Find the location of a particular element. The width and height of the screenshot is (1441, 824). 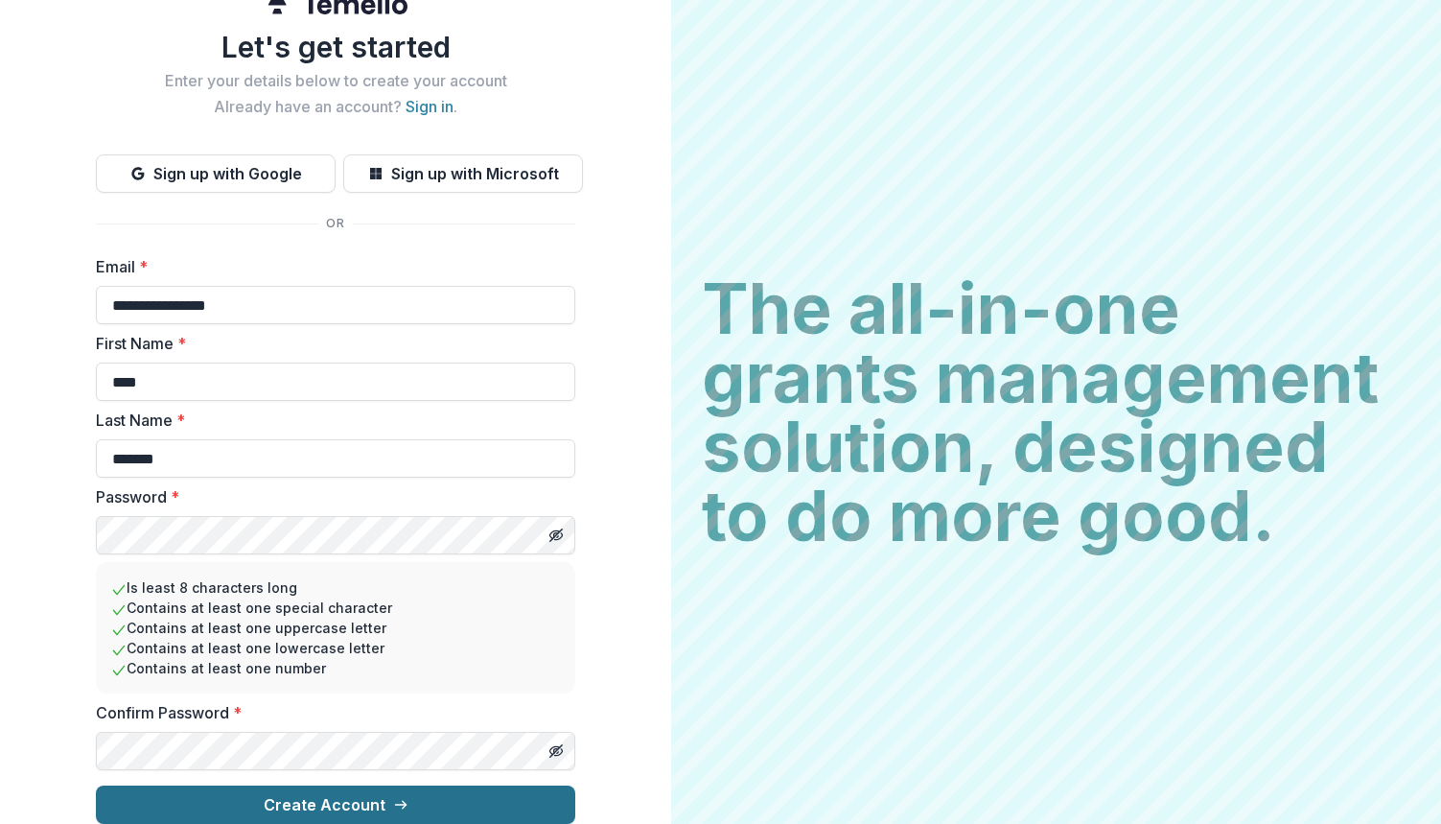

label: Password is located at coordinates (330, 497).